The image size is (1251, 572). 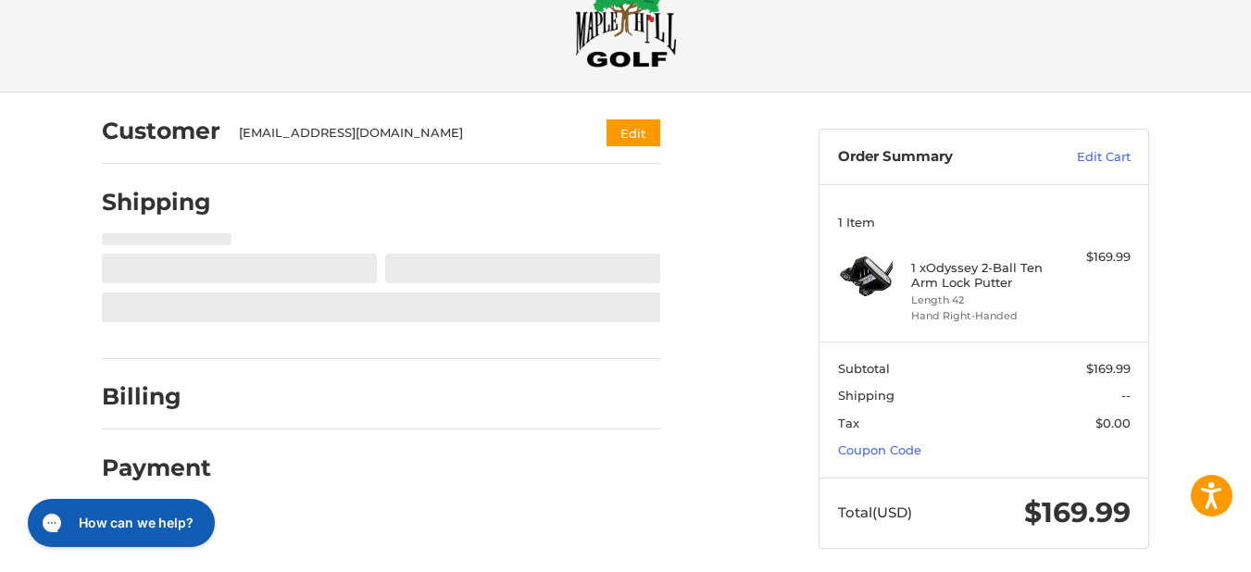 I want to click on a: Edit Cart, so click(x=1084, y=157).